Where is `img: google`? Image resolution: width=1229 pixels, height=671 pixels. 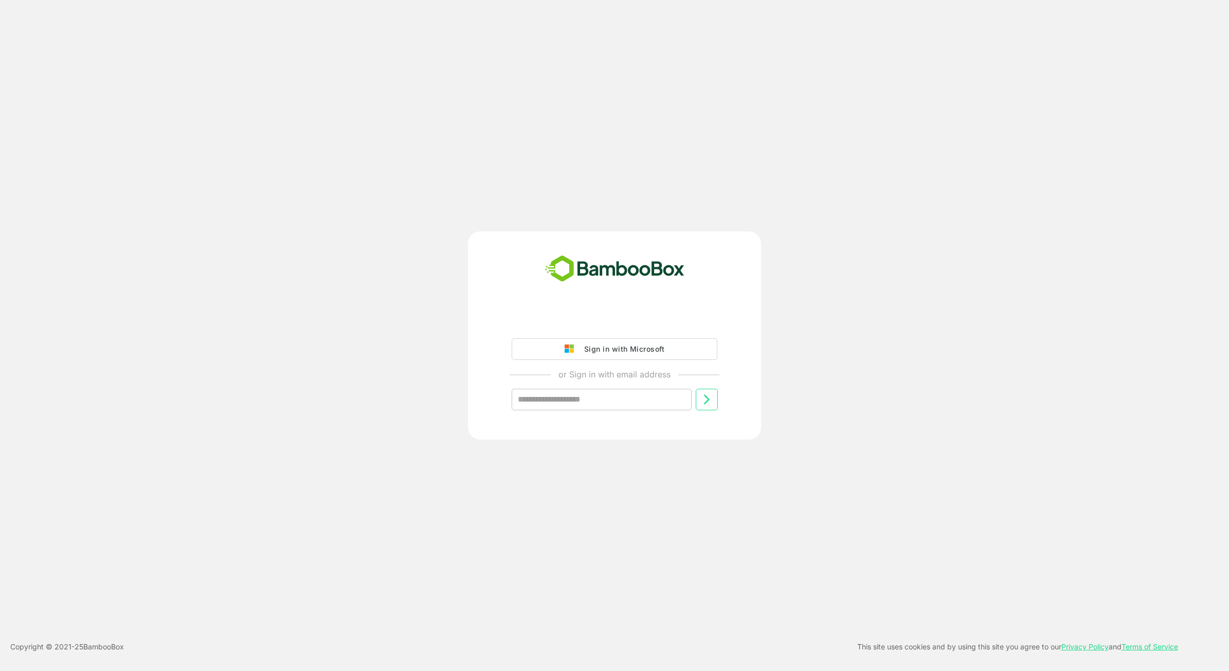 img: google is located at coordinates (572, 349).